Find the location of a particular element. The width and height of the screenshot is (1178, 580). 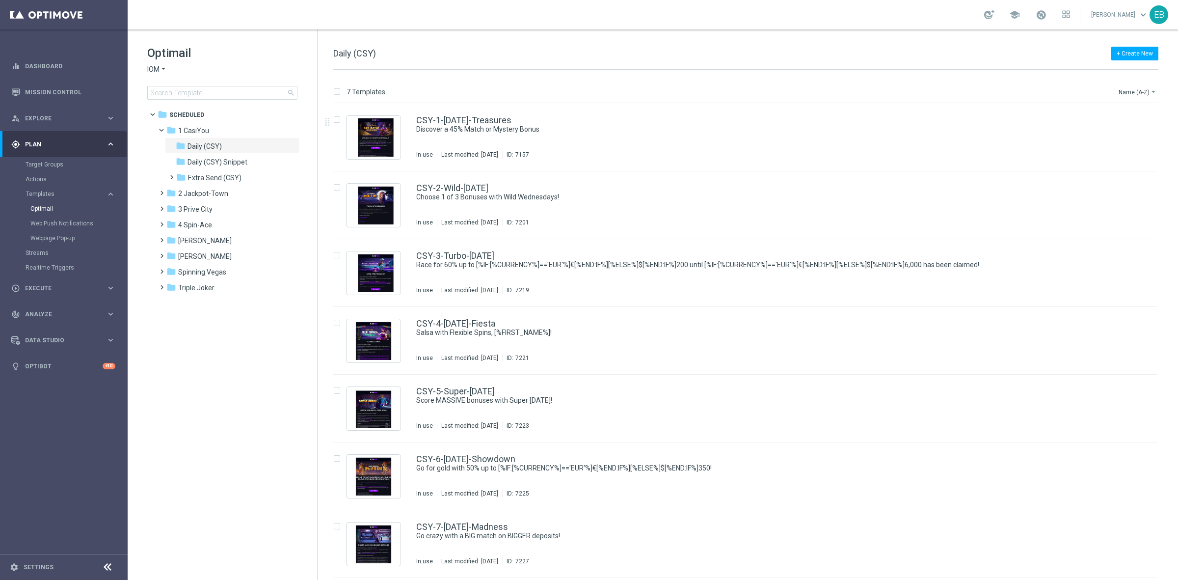

button: equalizer Dashboard is located at coordinates (63, 66).